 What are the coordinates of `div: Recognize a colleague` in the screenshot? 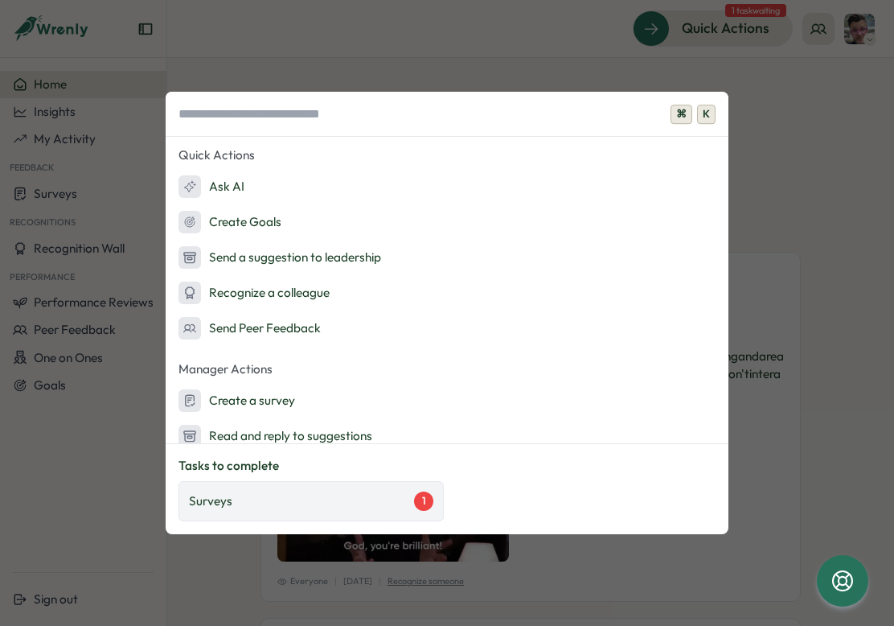 It's located at (254, 293).